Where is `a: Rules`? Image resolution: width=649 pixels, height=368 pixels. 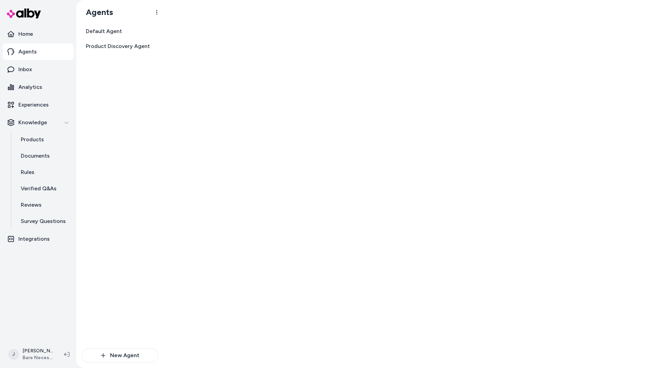 a: Rules is located at coordinates (44, 172).